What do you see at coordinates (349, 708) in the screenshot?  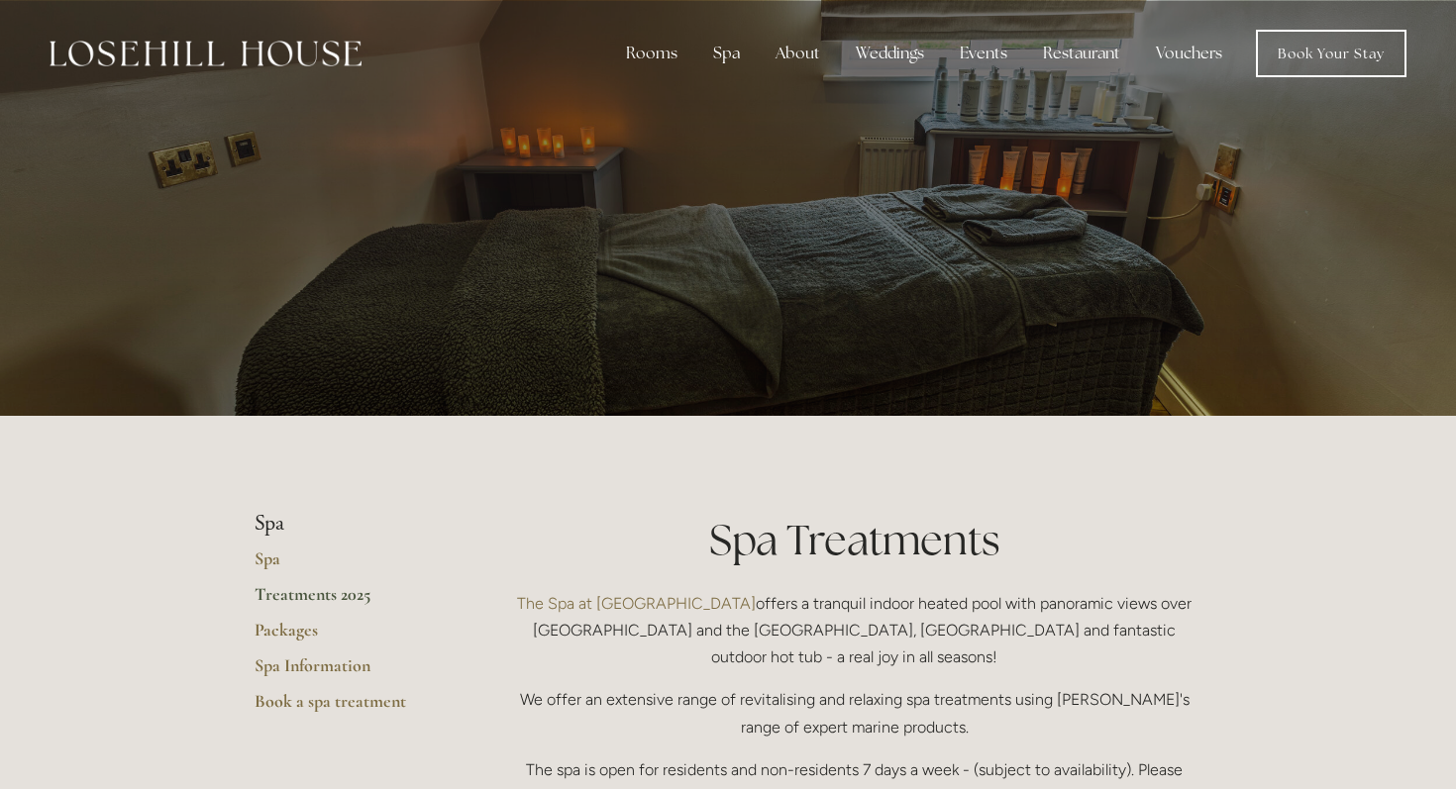 I see `a: Book a spa treatment` at bounding box center [349, 708].